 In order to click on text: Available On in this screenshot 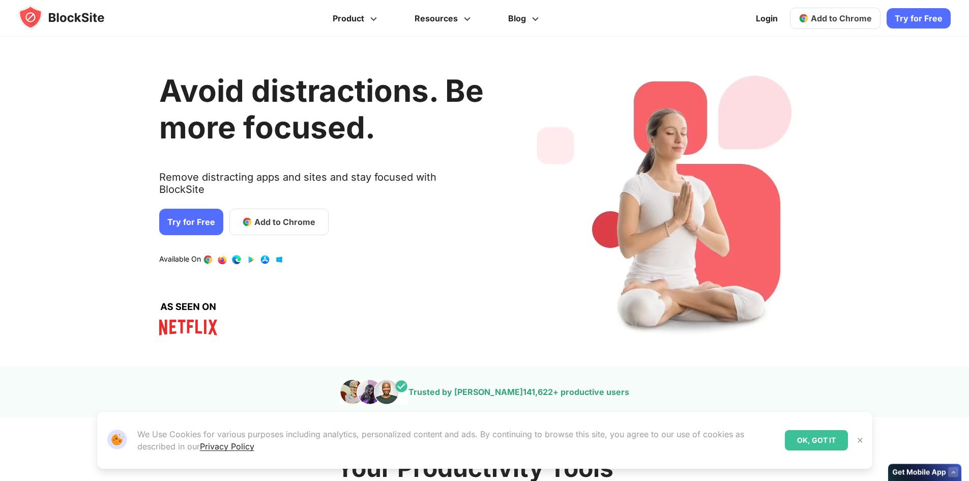, I will do `click(180, 259)`.